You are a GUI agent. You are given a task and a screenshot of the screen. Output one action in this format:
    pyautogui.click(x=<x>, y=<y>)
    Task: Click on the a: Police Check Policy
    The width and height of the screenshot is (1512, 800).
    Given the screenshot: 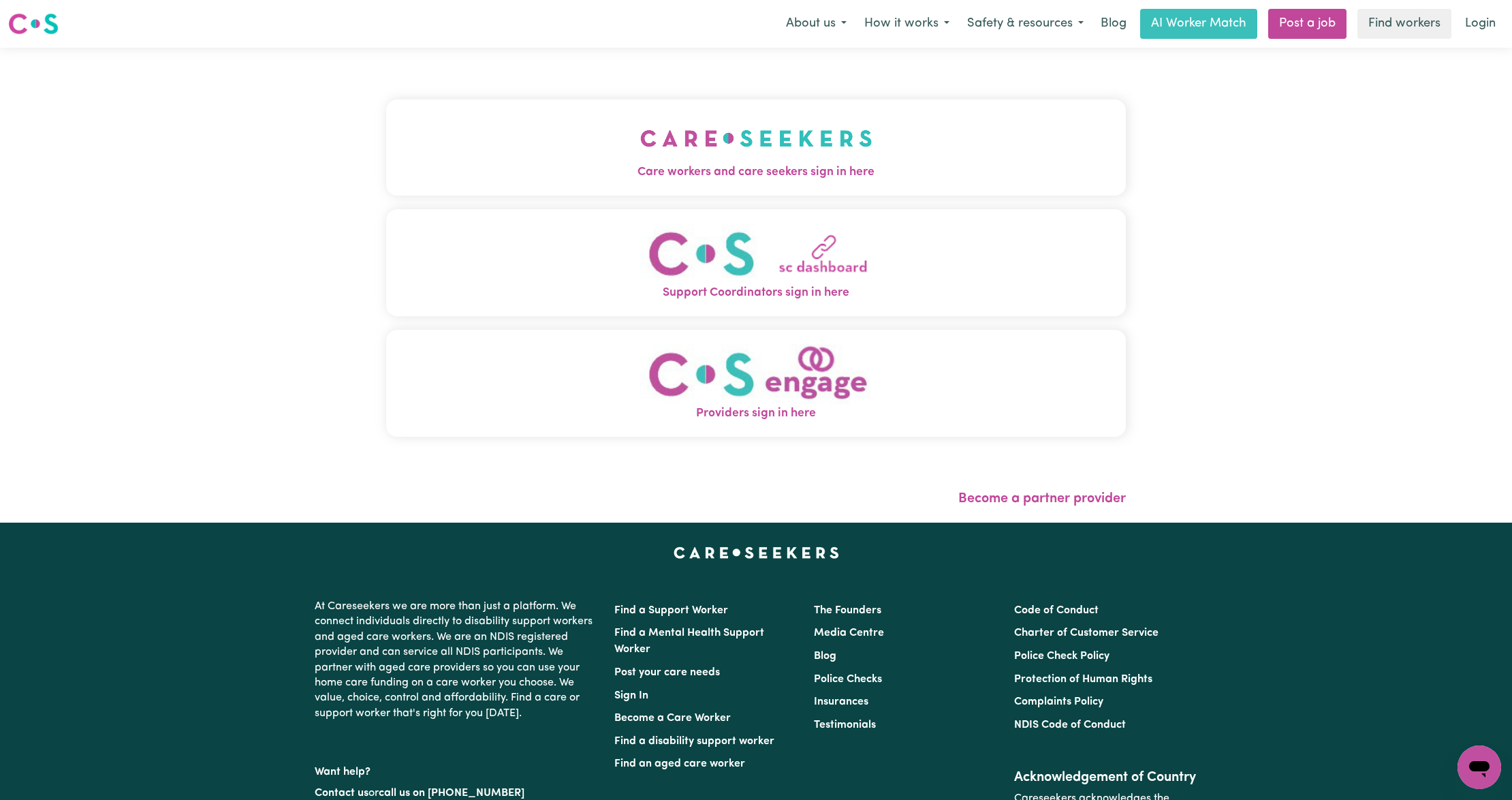 What is the action you would take?
    pyautogui.click(x=1062, y=657)
    